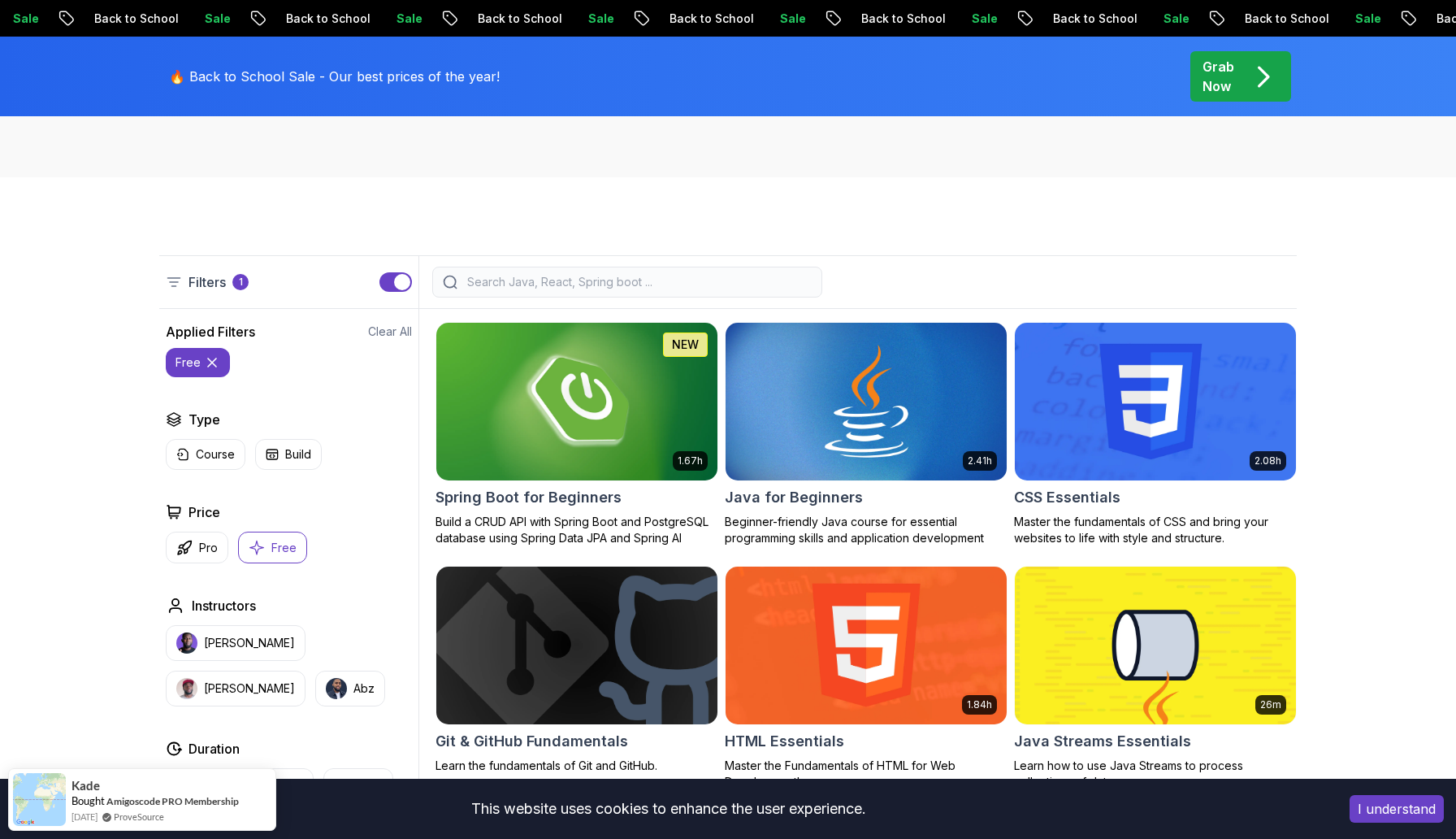  I want to click on p: Filters, so click(207, 282).